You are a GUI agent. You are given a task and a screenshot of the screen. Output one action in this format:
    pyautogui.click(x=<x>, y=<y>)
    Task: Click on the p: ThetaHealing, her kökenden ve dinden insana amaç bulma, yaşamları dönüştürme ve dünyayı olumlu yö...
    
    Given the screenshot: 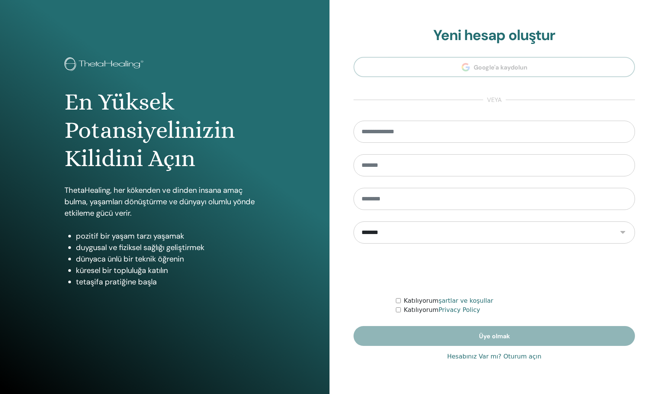 What is the action you would take?
    pyautogui.click(x=165, y=201)
    